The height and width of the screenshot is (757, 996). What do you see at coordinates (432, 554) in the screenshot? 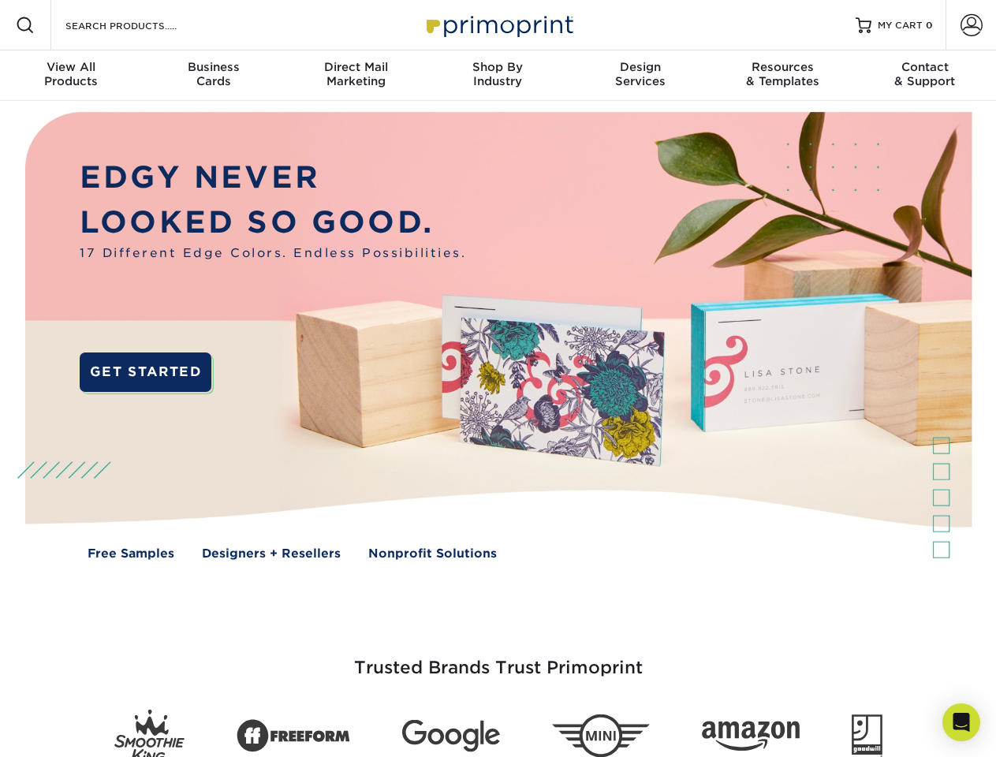
I see `a: Nonprofit Solutions` at bounding box center [432, 554].